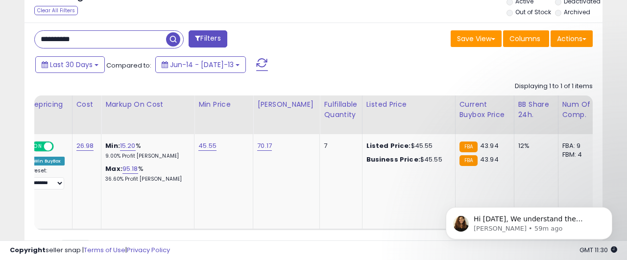 Image resolution: width=627 pixels, height=260 pixels. What do you see at coordinates (535, 146) in the screenshot?
I see `div: 12%` at bounding box center [535, 146].